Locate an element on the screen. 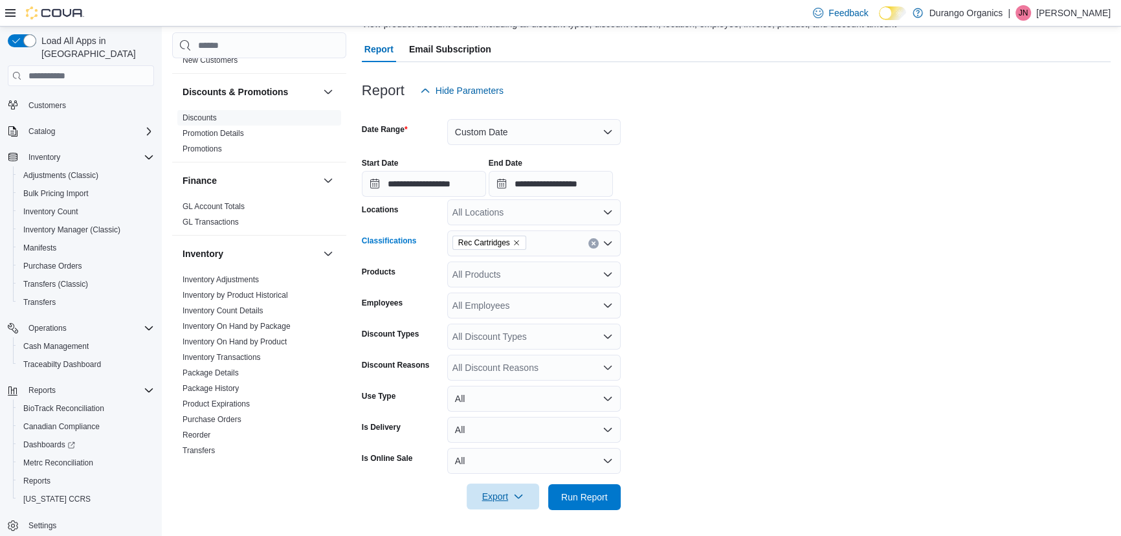 The image size is (1121, 536). button: Purchase Orders is located at coordinates (86, 266).